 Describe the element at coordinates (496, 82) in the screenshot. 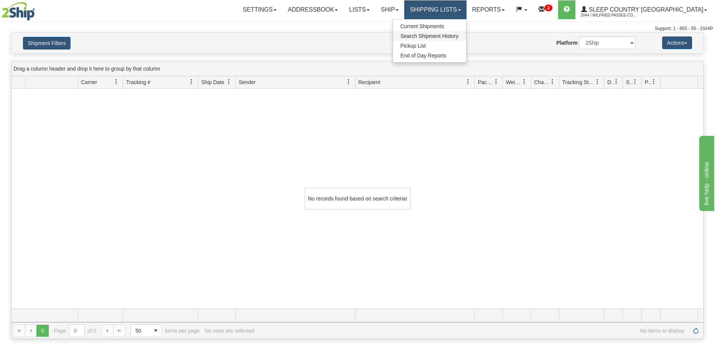

I see `a: Packages filter column settings` at that location.